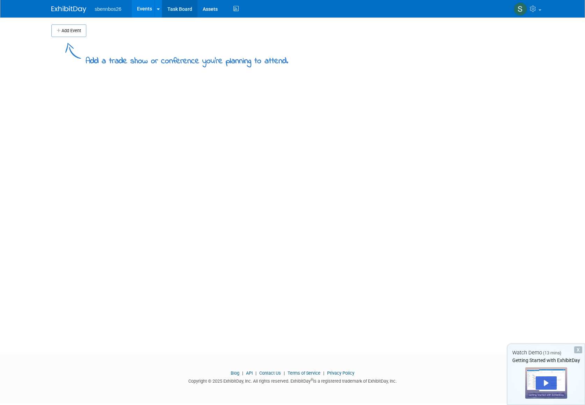 The width and height of the screenshot is (585, 405). I want to click on img: S B, so click(520, 9).